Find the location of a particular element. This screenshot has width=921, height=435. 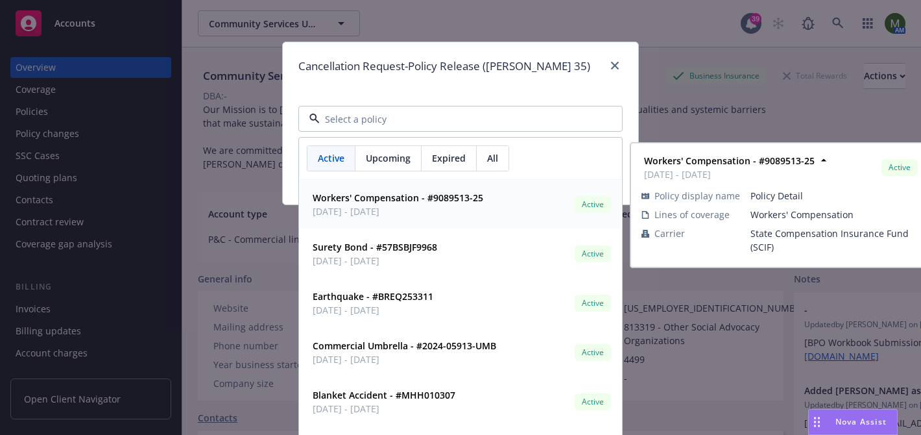

span: Expired is located at coordinates (449, 158).